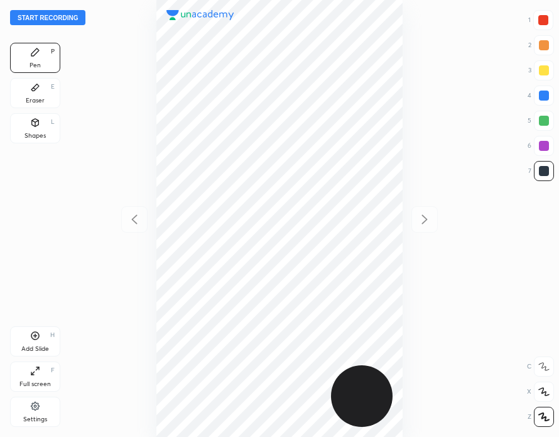 The image size is (559, 437). I want to click on div: Shapes, so click(35, 136).